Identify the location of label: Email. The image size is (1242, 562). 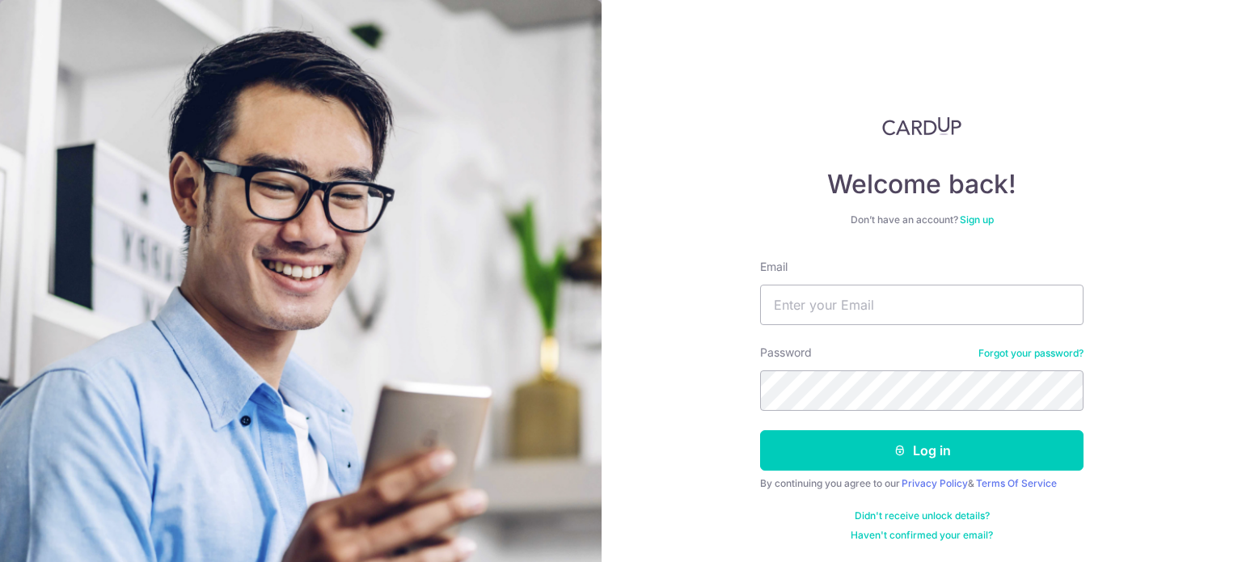
(774, 267).